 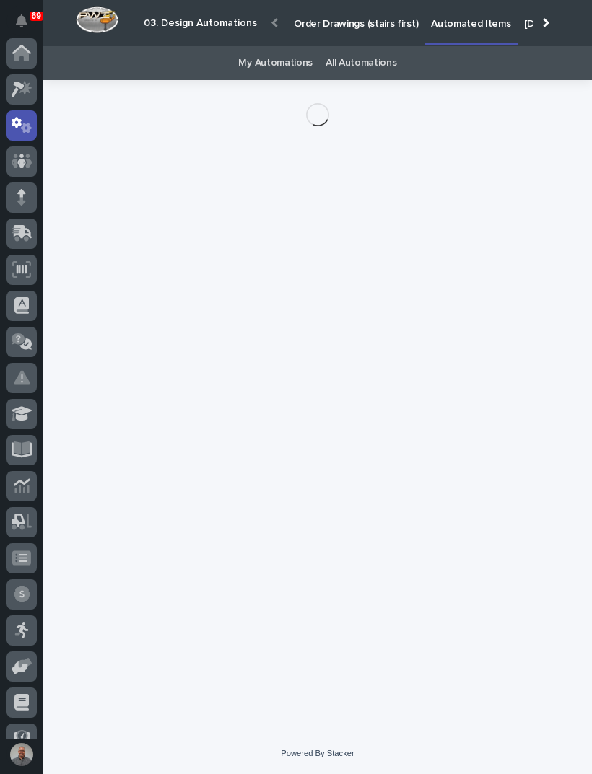 What do you see at coordinates (275, 63) in the screenshot?
I see `a: My Automations` at bounding box center [275, 63].